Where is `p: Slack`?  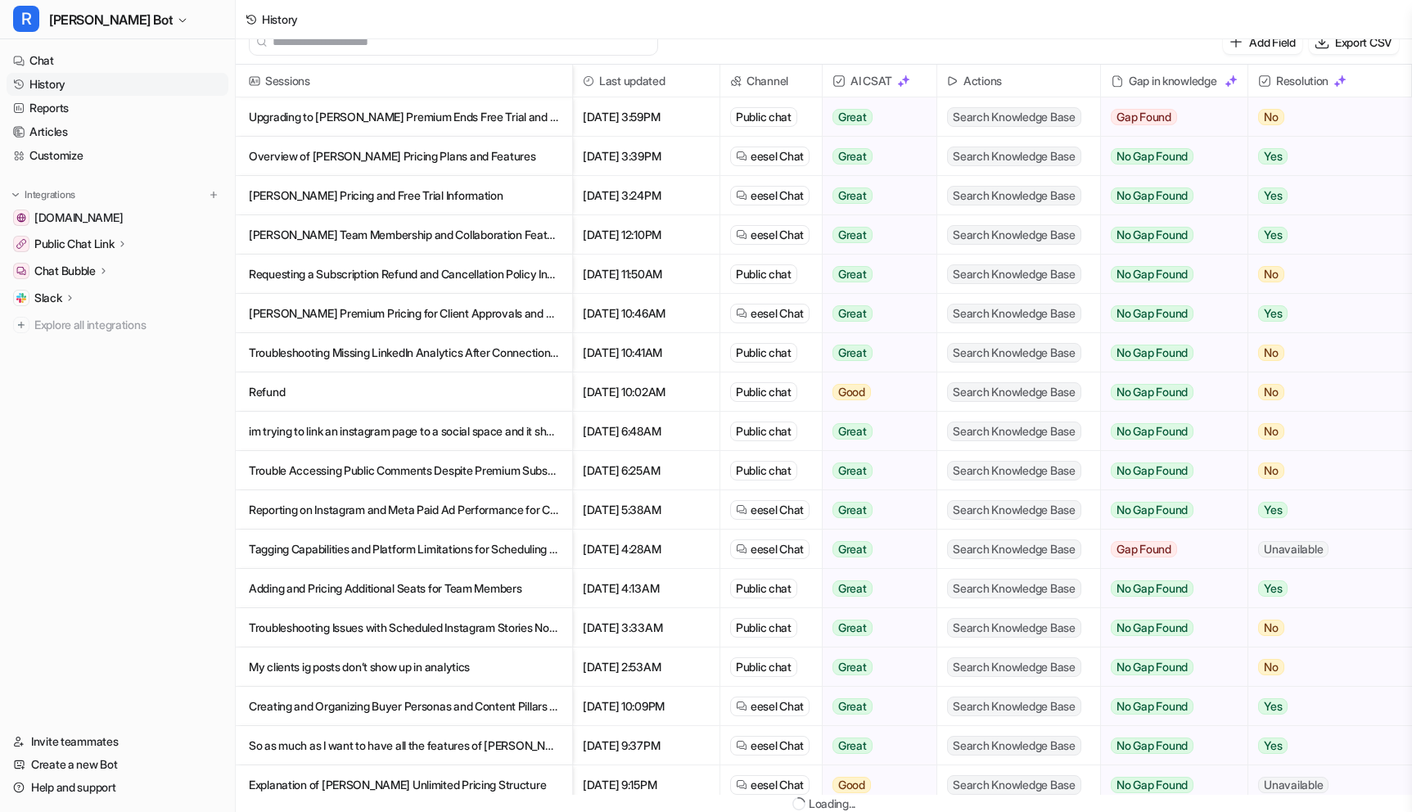 p: Slack is located at coordinates (48, 298).